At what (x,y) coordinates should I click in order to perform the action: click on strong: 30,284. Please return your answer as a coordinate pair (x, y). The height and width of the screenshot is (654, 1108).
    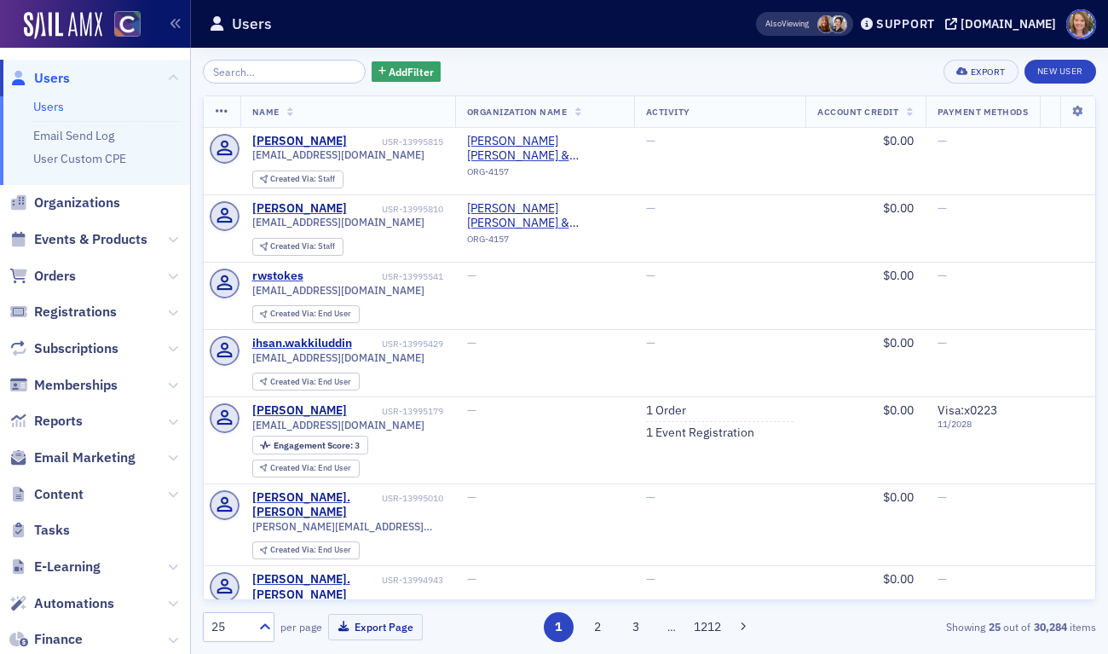
    Looking at the image, I should click on (1050, 627).